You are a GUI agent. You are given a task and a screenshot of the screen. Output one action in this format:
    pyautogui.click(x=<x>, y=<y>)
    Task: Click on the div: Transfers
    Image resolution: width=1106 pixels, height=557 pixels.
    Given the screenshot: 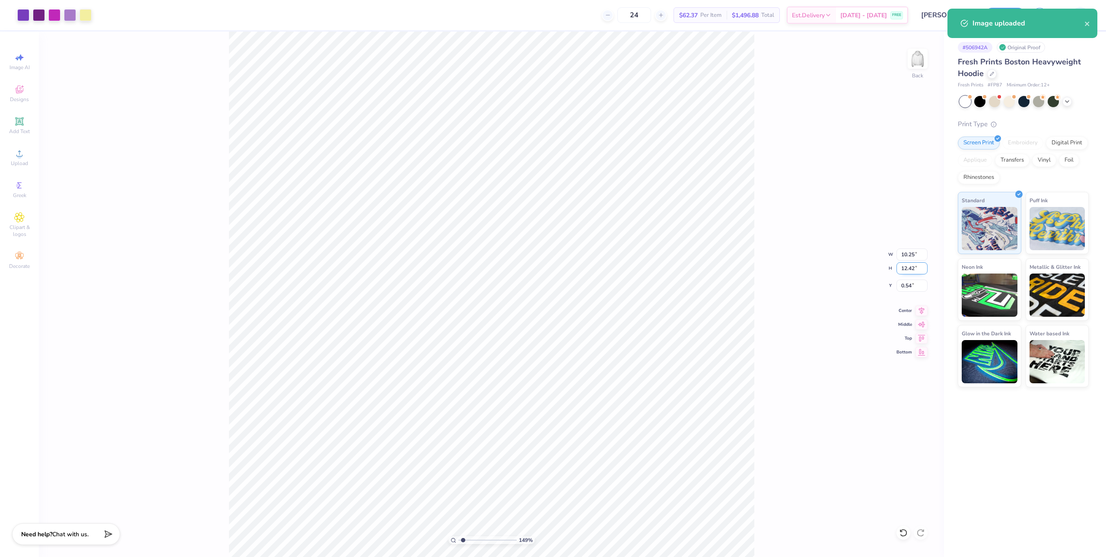 What is the action you would take?
    pyautogui.click(x=1012, y=160)
    